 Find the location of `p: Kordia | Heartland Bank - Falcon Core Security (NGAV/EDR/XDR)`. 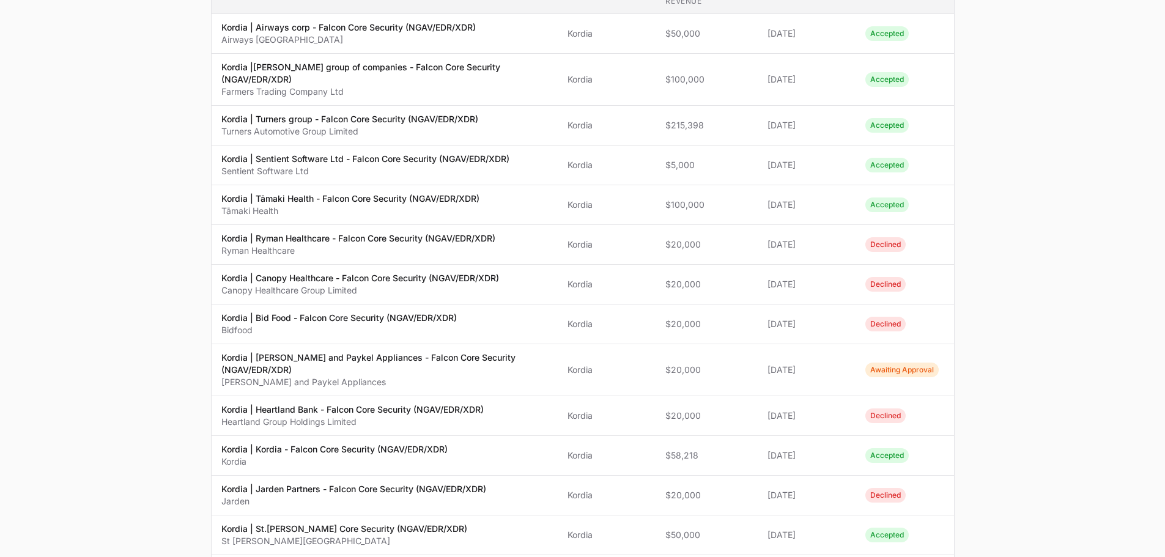

p: Kordia | Heartland Bank - Falcon Core Security (NGAV/EDR/XDR) is located at coordinates (352, 410).